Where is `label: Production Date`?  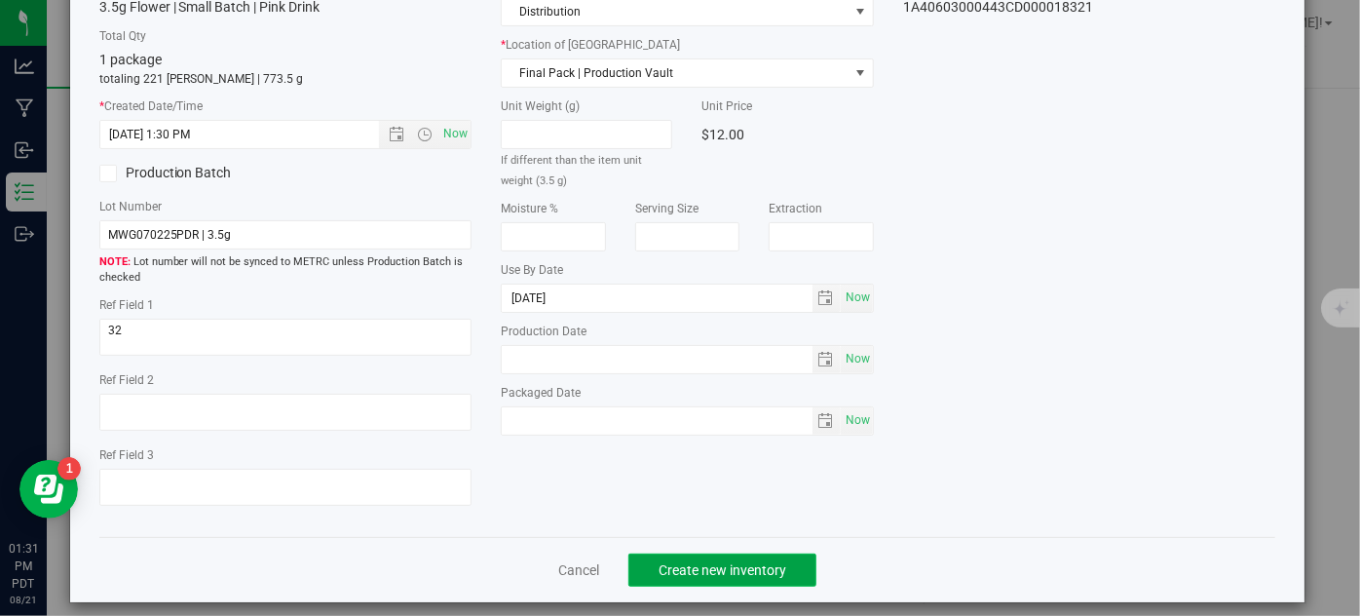 label: Production Date is located at coordinates (687, 331).